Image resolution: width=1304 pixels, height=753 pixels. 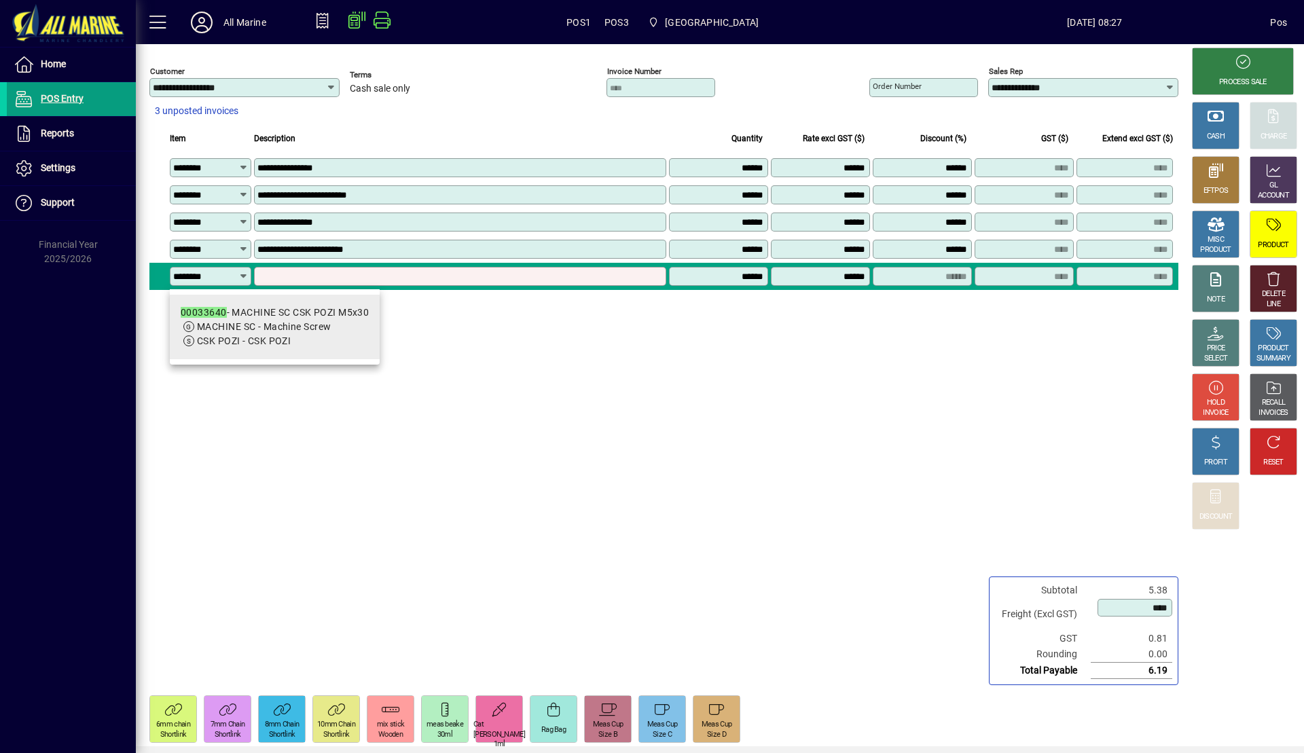 What do you see at coordinates (1215, 191) in the screenshot?
I see `div: EFTPOS` at bounding box center [1215, 191].